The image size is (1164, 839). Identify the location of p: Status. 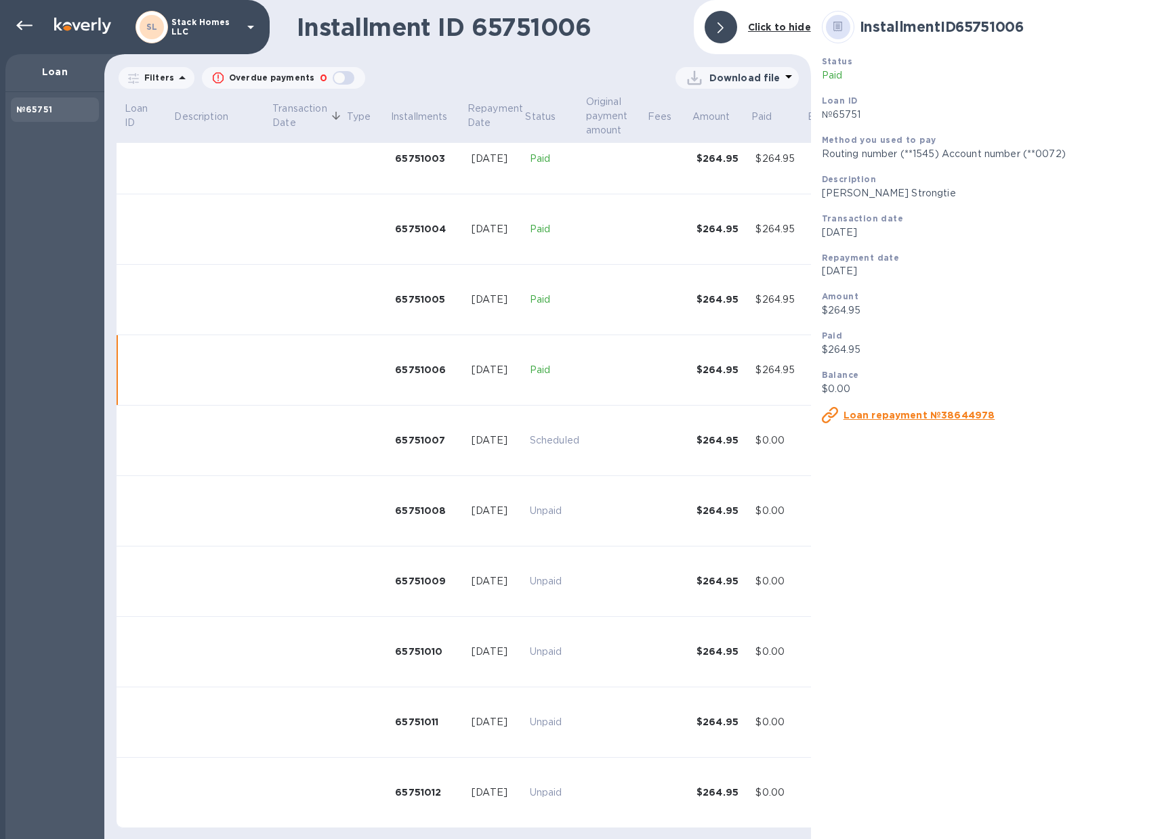
(540, 117).